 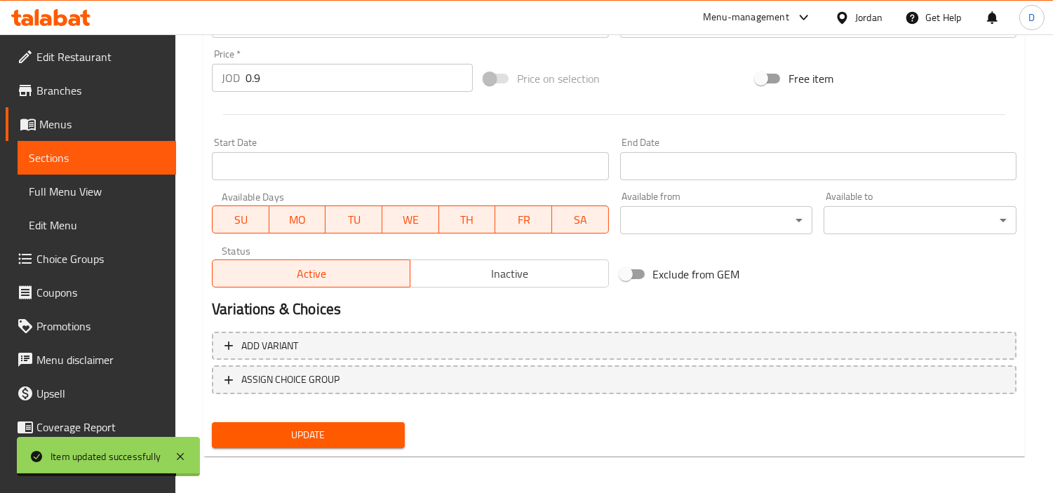 What do you see at coordinates (91, 326) in the screenshot?
I see `a: Promotions` at bounding box center [91, 326].